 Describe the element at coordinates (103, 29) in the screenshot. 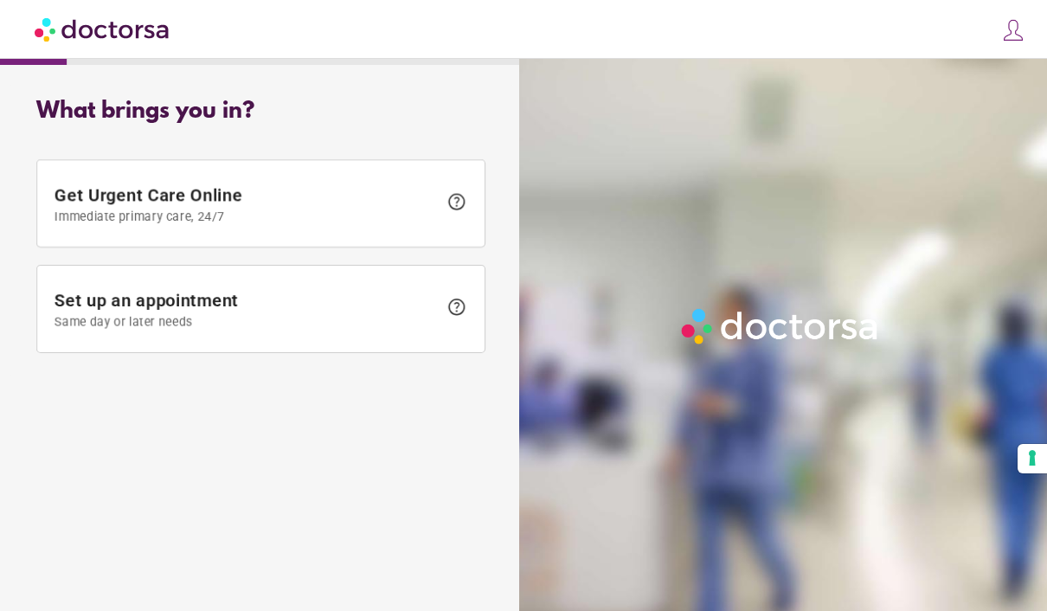

I see `img: Doctorsa.com` at that location.